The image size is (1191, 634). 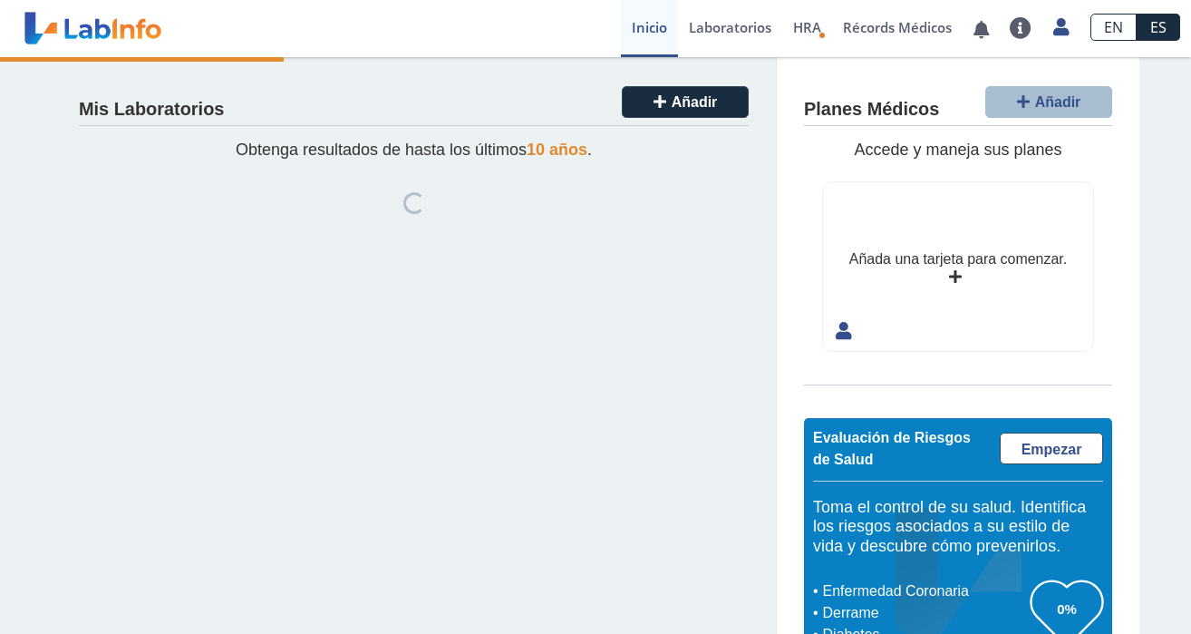 I want to click on h5: Toma el control de su salud. Identifica los riesgos asociados a su estilo de vida y descubre cómo..., so click(x=958, y=527).